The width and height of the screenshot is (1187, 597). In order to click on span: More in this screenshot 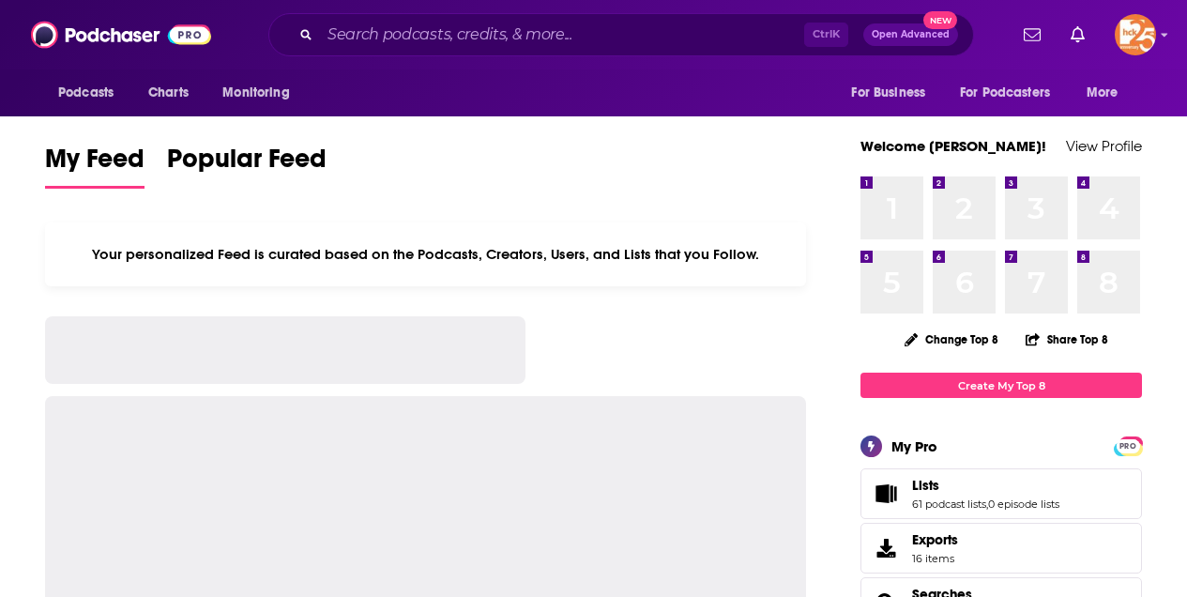, I will do `click(1103, 93)`.